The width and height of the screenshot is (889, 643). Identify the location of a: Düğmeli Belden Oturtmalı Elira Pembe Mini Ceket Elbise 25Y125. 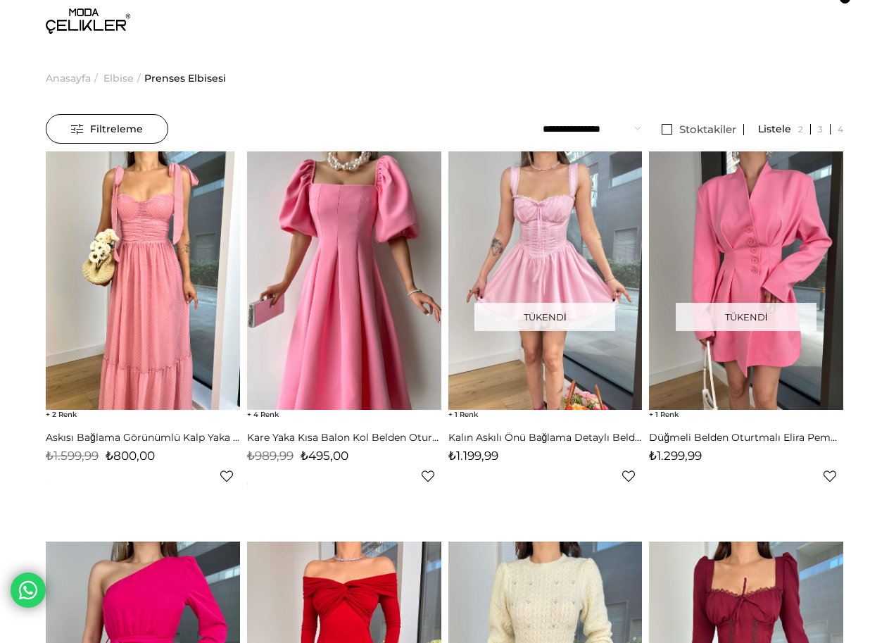
(746, 437).